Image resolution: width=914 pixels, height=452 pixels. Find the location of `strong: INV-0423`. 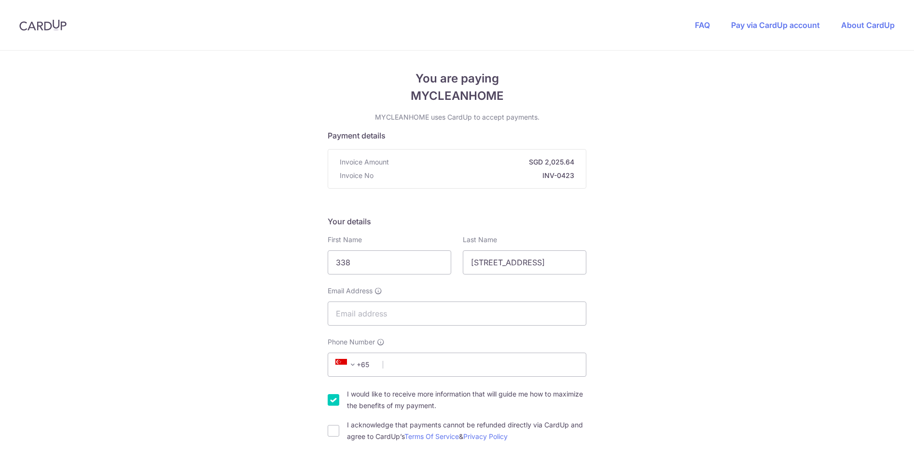

strong: INV-0423 is located at coordinates (476, 176).